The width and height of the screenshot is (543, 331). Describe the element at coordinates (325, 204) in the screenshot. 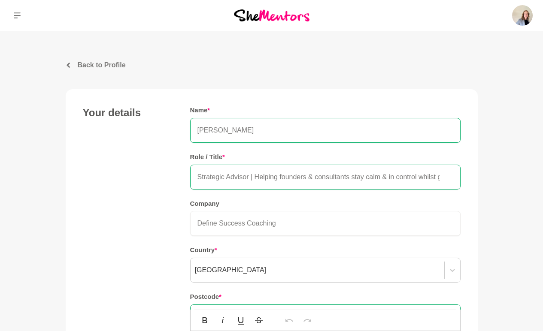

I see `h5: Company` at that location.